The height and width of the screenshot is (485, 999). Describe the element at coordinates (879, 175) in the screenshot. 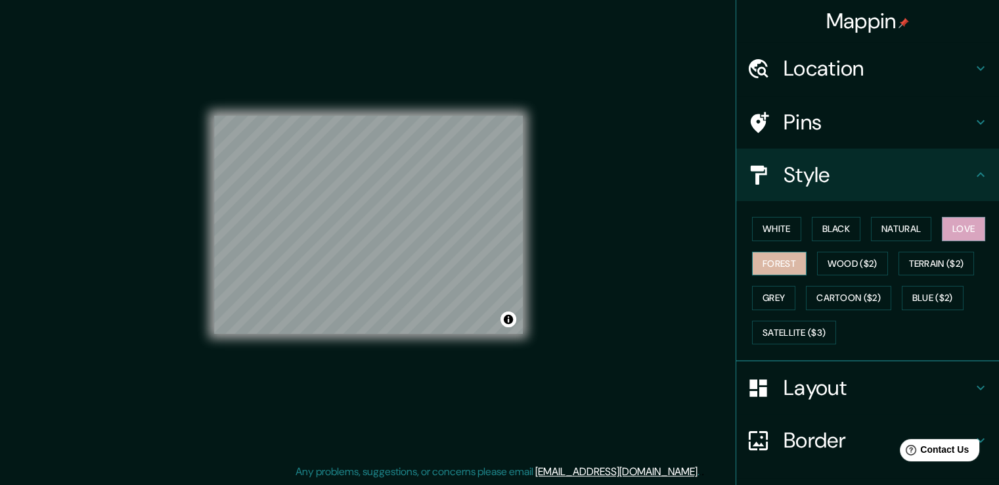

I see `h4: Style` at that location.